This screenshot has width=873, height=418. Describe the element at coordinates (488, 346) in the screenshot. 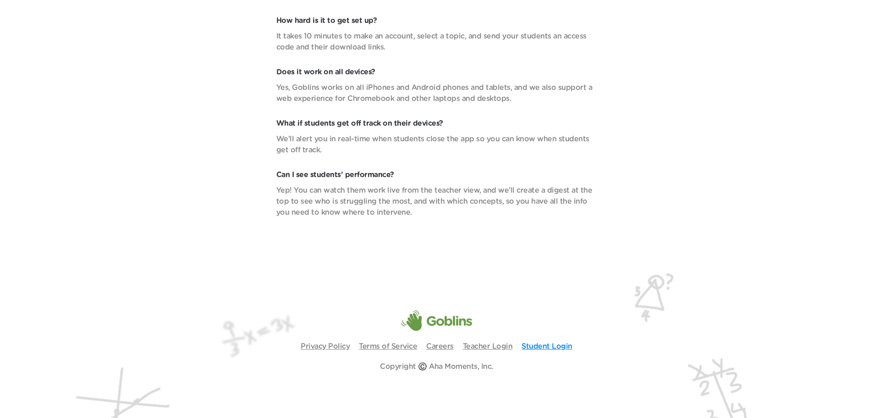

I see `a: Teacher Login` at that location.